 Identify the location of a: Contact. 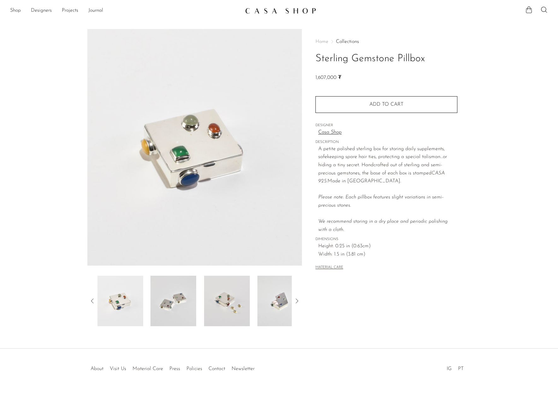
(217, 368).